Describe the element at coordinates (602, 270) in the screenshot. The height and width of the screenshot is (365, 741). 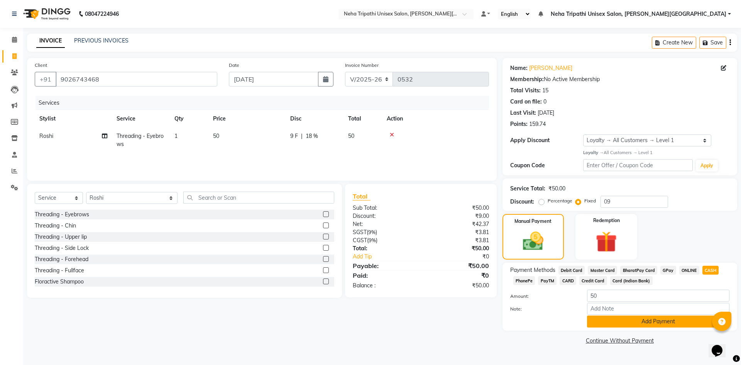
I see `span: Master Card` at that location.